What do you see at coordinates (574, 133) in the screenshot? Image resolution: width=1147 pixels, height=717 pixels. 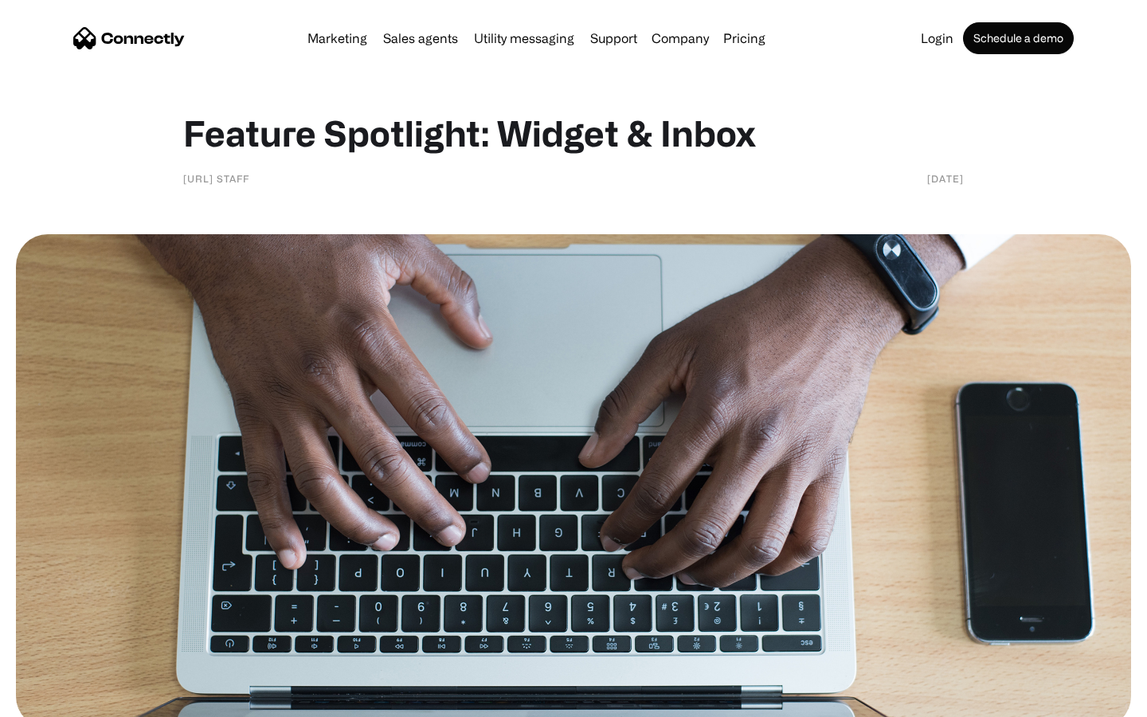 I see `h1: Feature Spotlight: Widget & Inbox` at bounding box center [574, 133].